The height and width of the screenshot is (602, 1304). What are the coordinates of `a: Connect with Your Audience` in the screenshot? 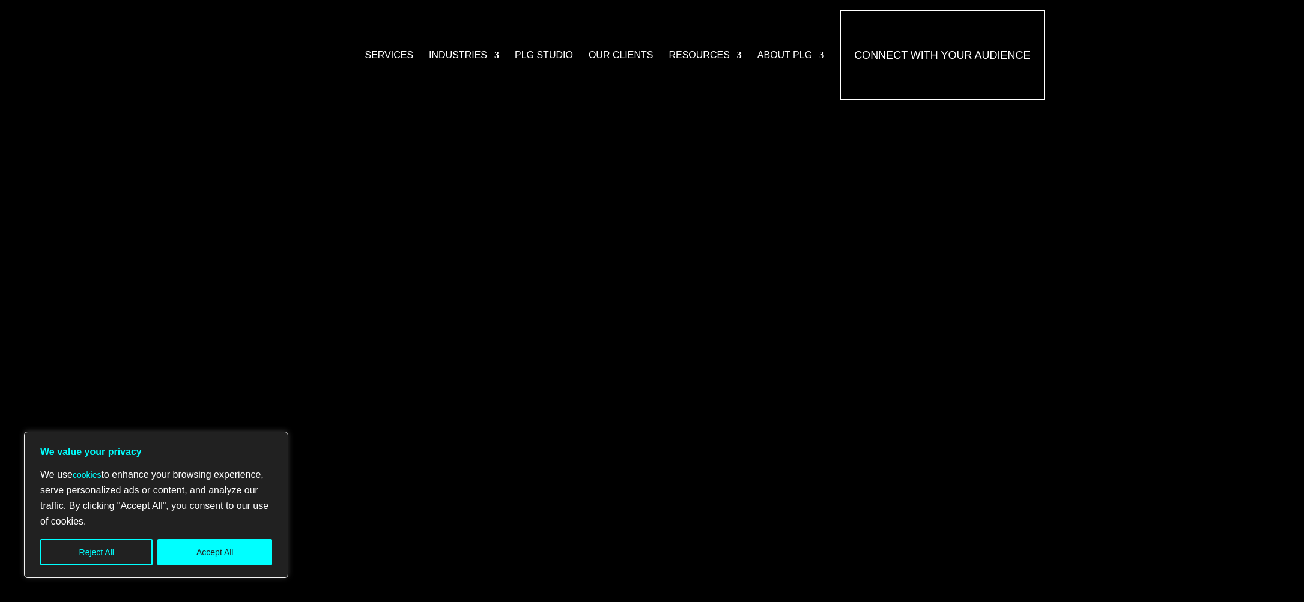 It's located at (942, 55).